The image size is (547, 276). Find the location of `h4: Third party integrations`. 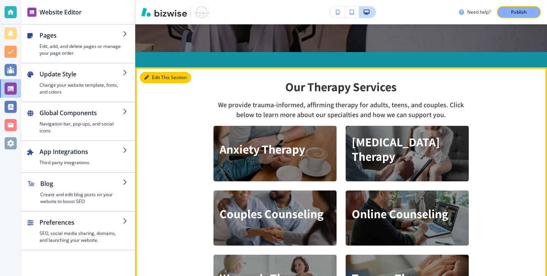

h4: Third party integrations is located at coordinates (81, 162).